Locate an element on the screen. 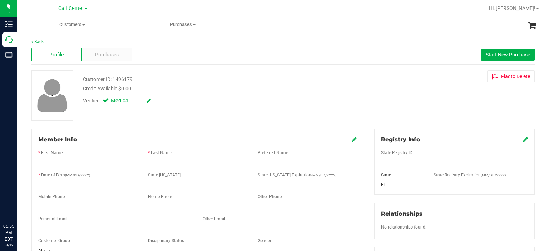 The image size is (549, 251). span: Profile is located at coordinates (56, 55).